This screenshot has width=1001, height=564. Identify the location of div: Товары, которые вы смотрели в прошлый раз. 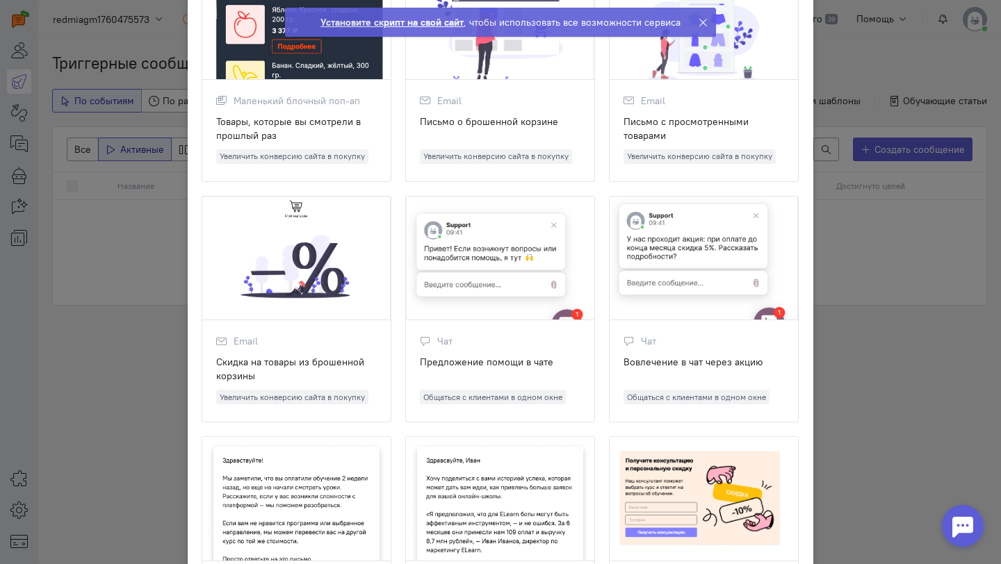
(296, 129).